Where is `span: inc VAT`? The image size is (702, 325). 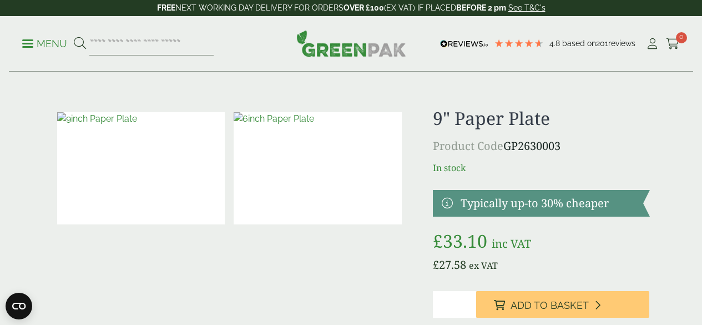 span: inc VAT is located at coordinates (511, 243).